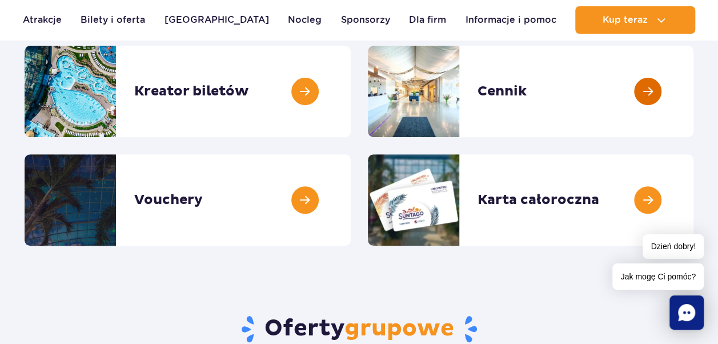 The height and width of the screenshot is (344, 718). Describe the element at coordinates (624, 20) in the screenshot. I see `span: Kup teraz` at that location.